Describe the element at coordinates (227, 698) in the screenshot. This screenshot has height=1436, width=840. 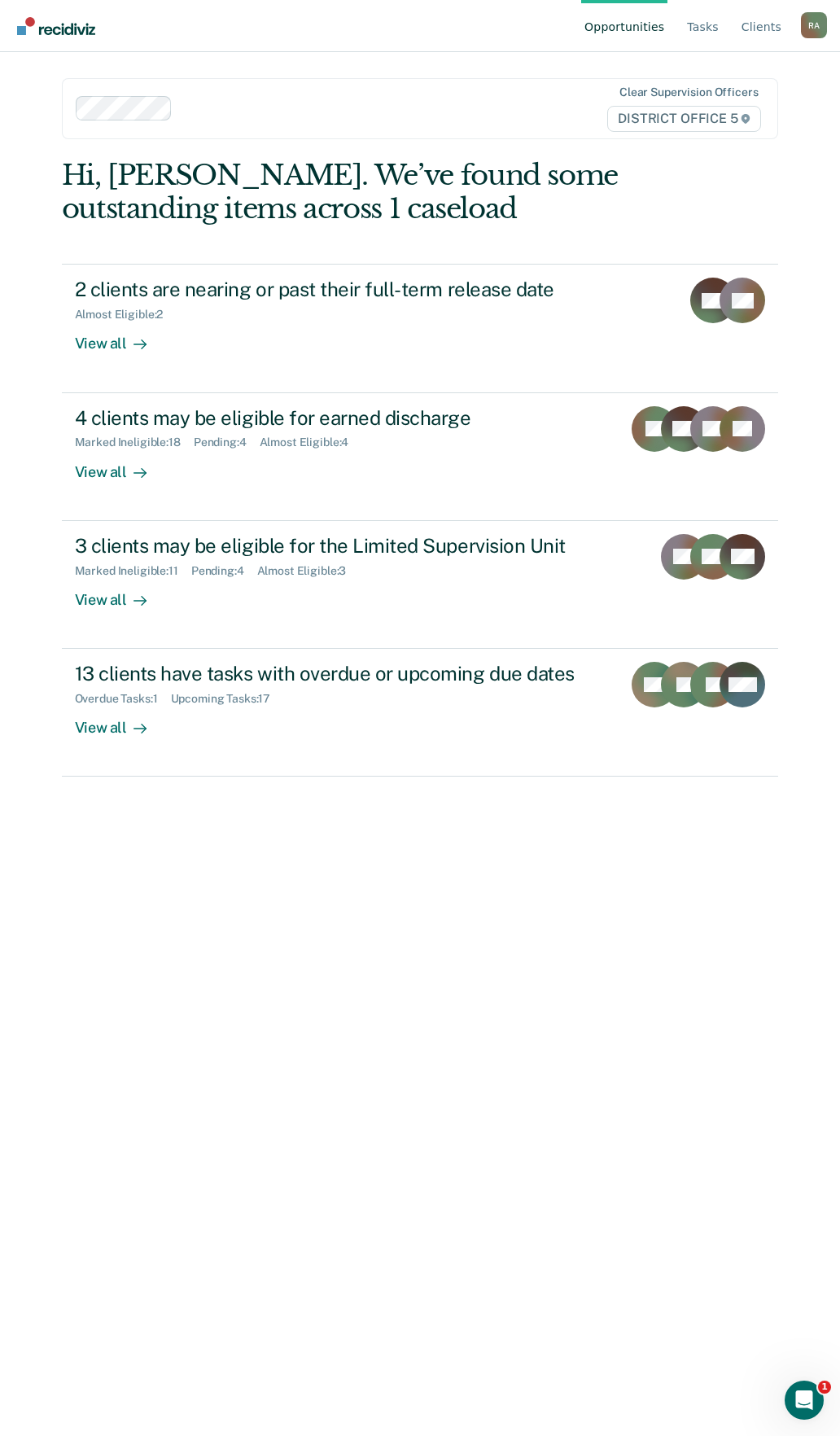
I see `div: Upcoming Tasks : 17` at that location.